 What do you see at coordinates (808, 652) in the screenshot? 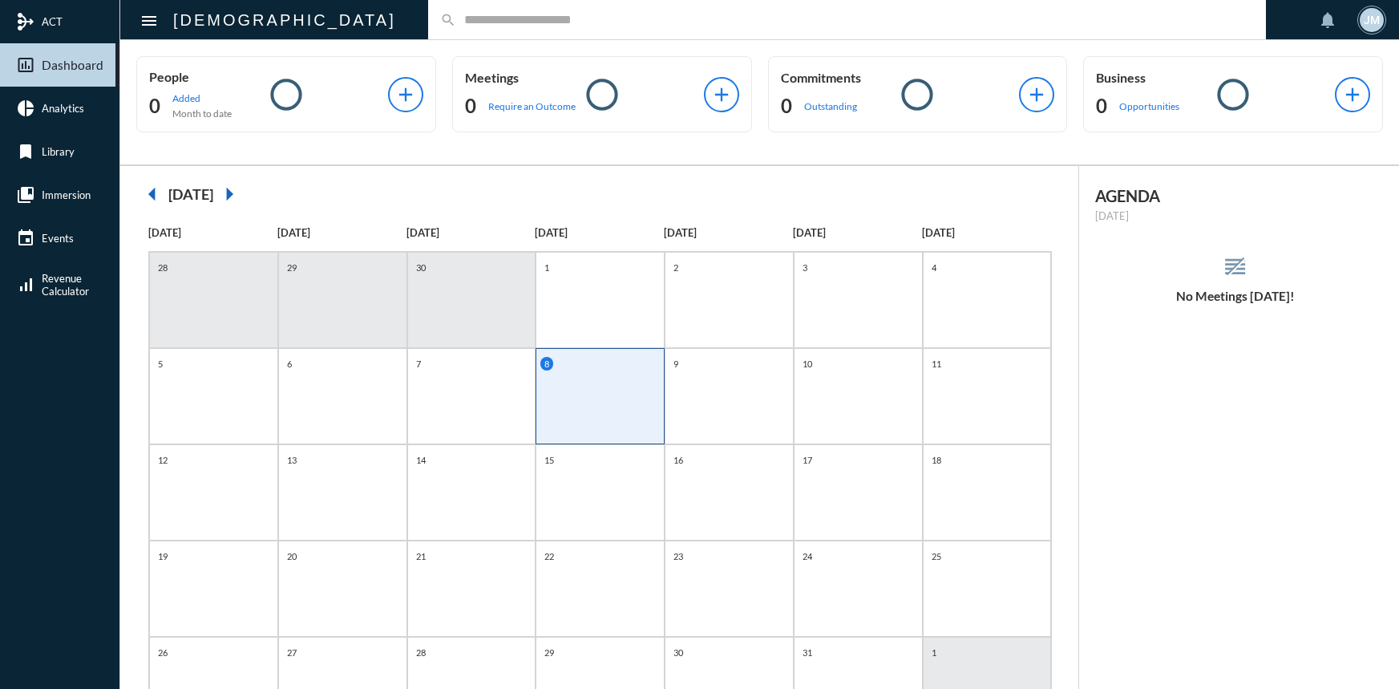
I see `p: 31` at bounding box center [808, 652].